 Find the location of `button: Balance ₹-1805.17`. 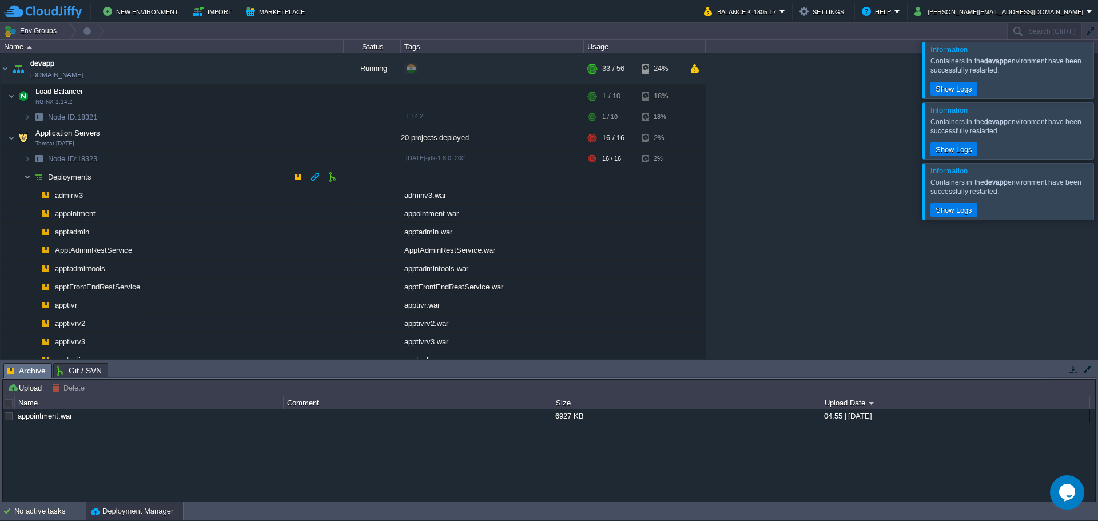

button: Balance ₹-1805.17 is located at coordinates (742, 11).